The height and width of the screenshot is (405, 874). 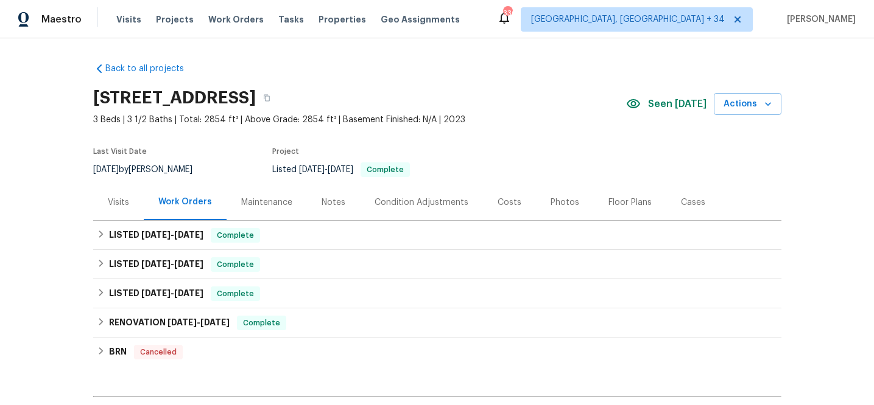 What do you see at coordinates (120, 152) in the screenshot?
I see `span: Last Visit Date` at bounding box center [120, 152].